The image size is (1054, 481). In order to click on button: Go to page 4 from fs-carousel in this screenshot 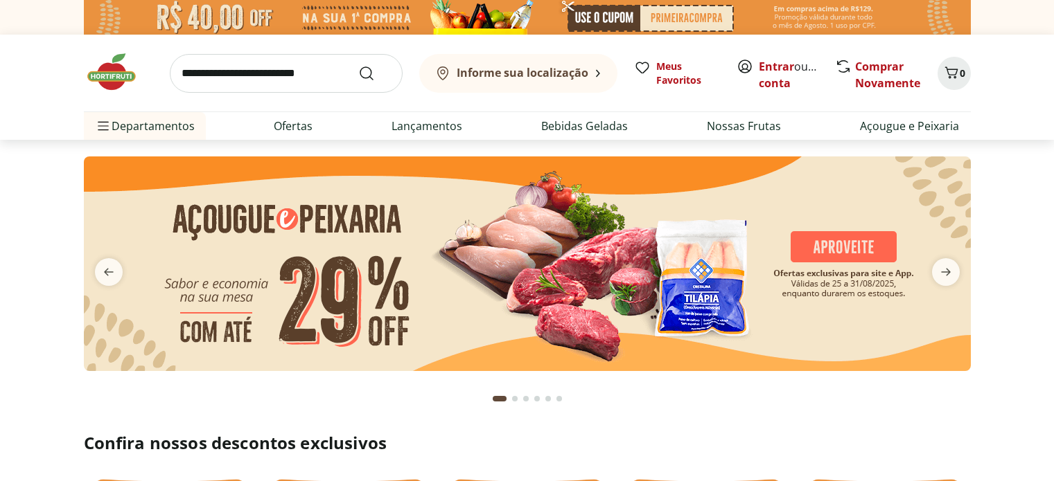, I will do `click(537, 399)`.